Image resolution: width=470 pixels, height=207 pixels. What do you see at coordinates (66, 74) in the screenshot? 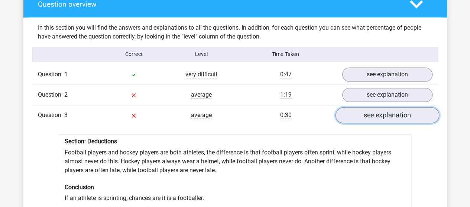
I see `span: 1` at bounding box center [66, 74].